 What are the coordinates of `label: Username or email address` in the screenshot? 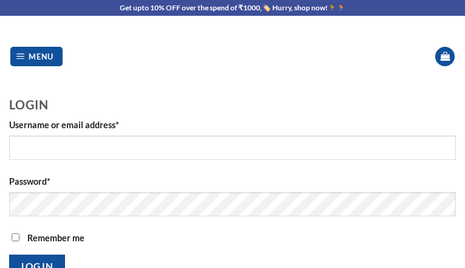 It's located at (232, 125).